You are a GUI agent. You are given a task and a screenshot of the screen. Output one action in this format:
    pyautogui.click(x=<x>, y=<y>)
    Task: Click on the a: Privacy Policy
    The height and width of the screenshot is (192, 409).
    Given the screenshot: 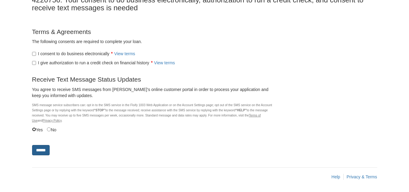 What is the action you would take?
    pyautogui.click(x=52, y=120)
    